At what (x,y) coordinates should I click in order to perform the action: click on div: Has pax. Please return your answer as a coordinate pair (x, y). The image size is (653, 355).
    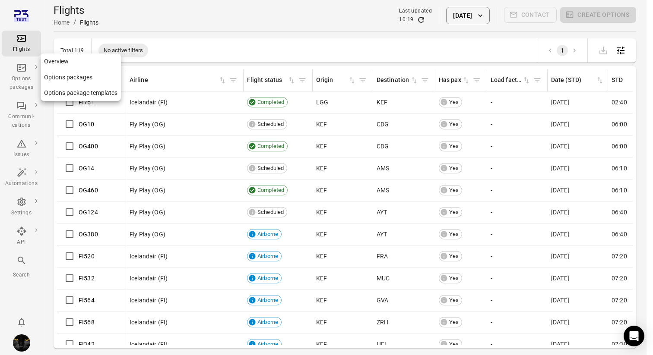
    Looking at the image, I should click on (450, 80).